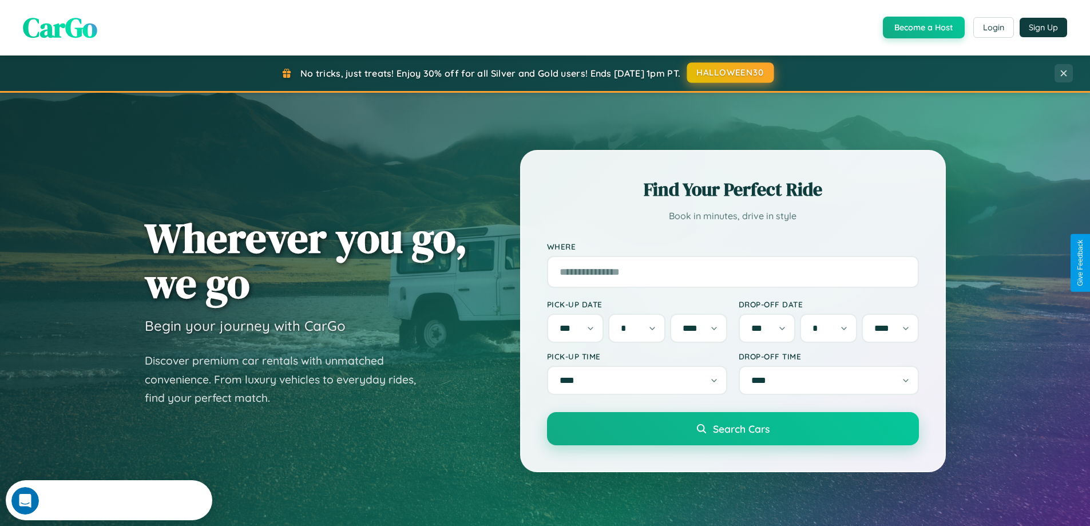  Describe the element at coordinates (733, 428) in the screenshot. I see `button: Search Cars` at that location.